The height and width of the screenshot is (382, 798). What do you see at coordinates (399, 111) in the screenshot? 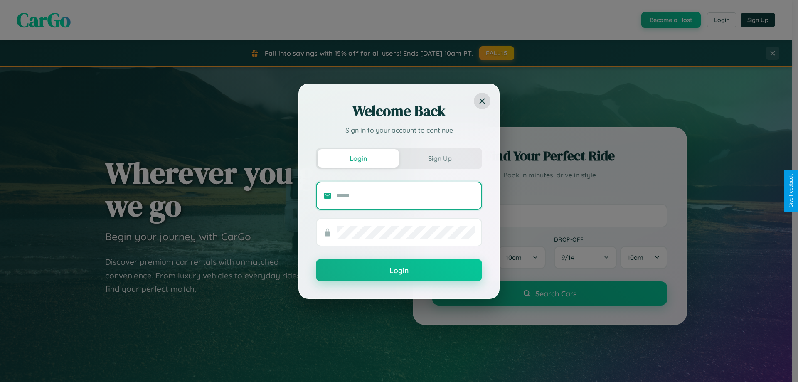
I see `h2: Welcome Back` at bounding box center [399, 111].